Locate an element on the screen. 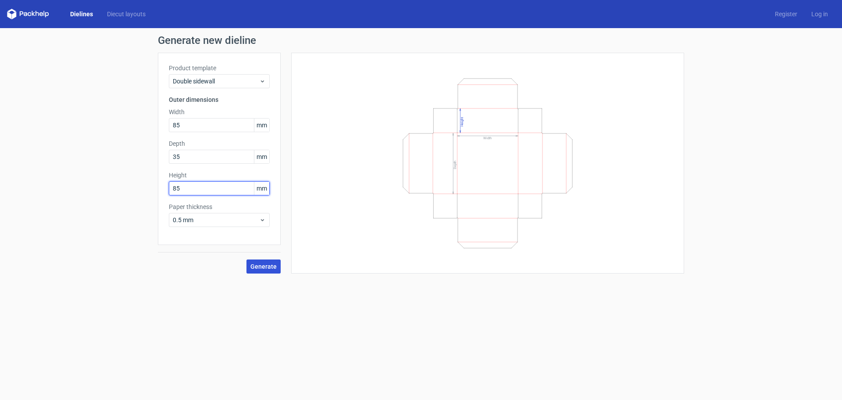 The image size is (842, 400). a: Dielines is located at coordinates (82, 14).